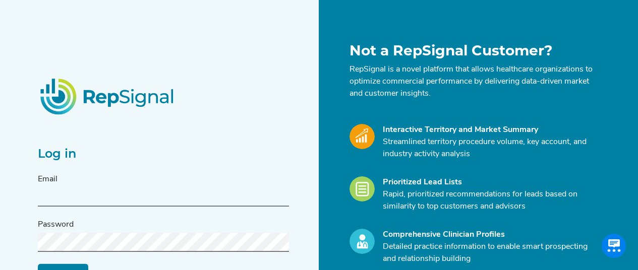  I want to click on div: Prioritized Lead Lists, so click(489, 183).